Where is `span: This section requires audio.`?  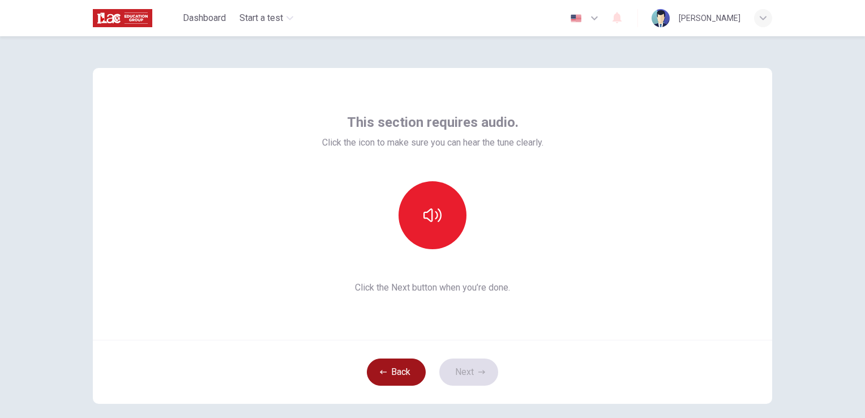
span: This section requires audio. is located at coordinates (433, 122).